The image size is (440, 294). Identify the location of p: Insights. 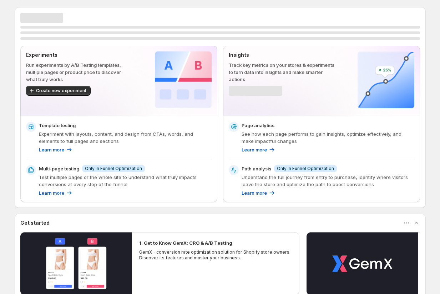
(282, 55).